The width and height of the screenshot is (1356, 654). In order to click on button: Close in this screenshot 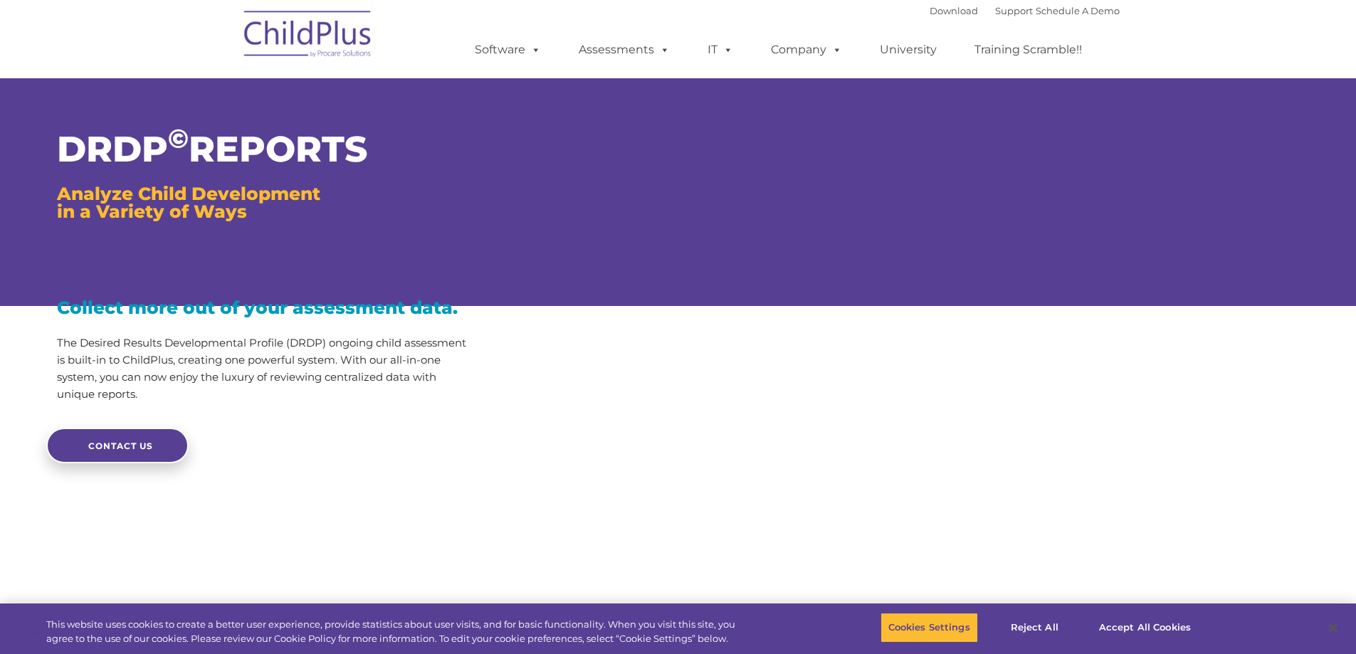, I will do `click(1333, 628)`.